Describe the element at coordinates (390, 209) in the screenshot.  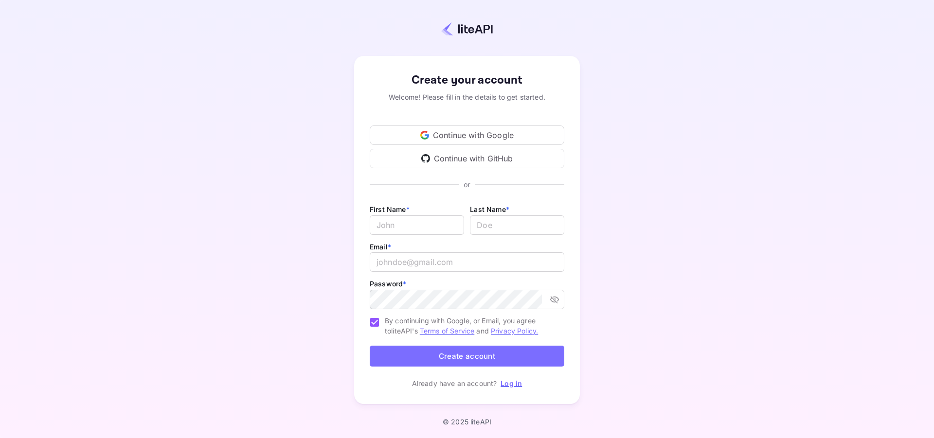
I see `label: First Name` at that location.